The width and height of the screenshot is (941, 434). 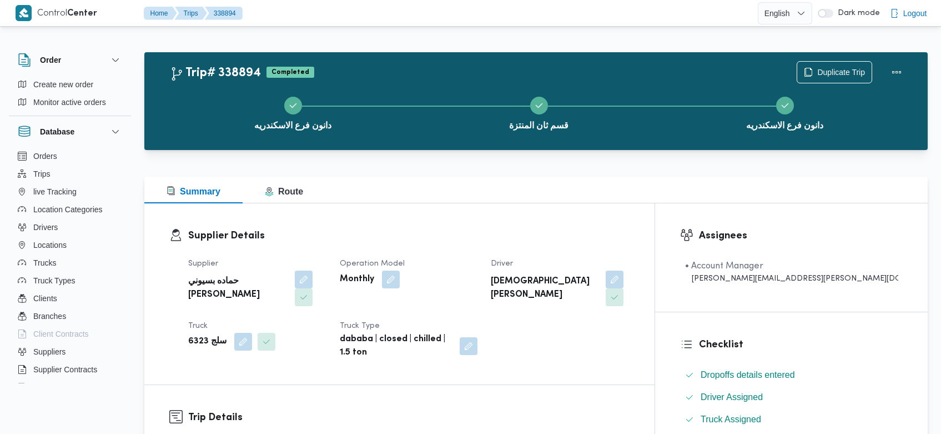 What do you see at coordinates (70, 132) in the screenshot?
I see `button: Database` at bounding box center [70, 132].